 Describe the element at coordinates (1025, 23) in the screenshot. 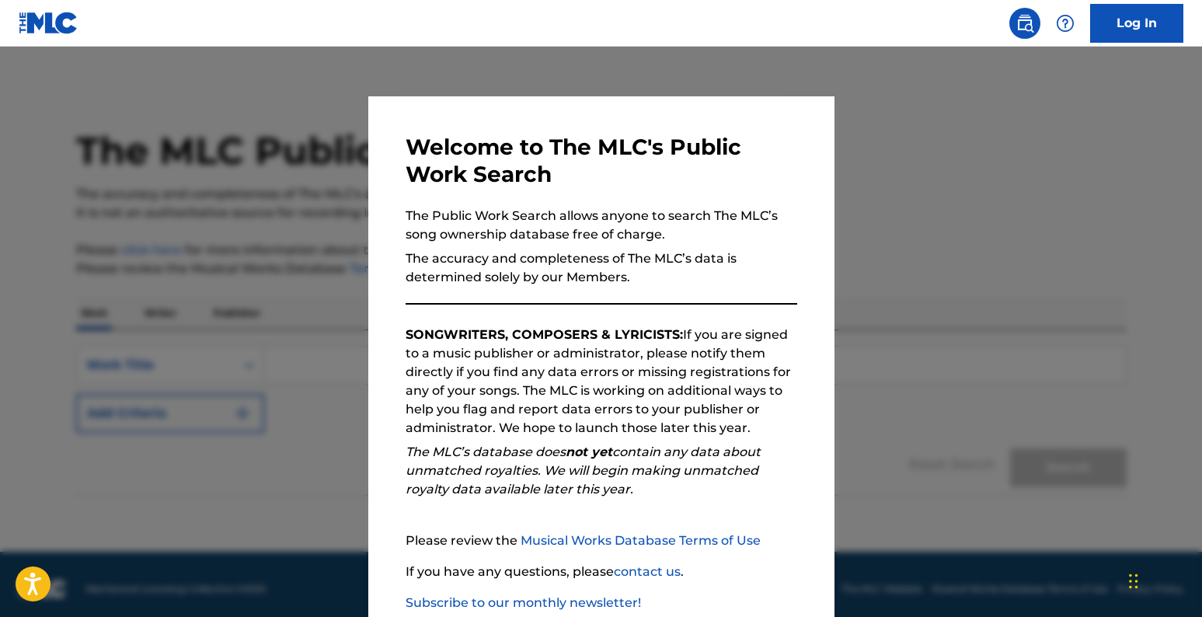

I see `img: search` at that location.